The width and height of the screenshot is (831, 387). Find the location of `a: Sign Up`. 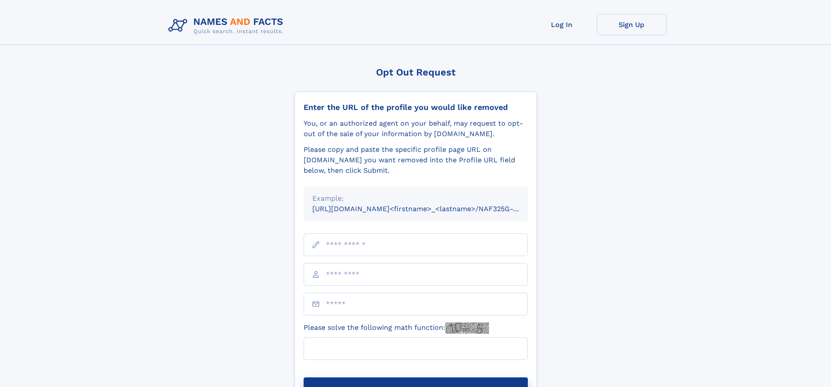

a: Sign Up is located at coordinates (632, 24).